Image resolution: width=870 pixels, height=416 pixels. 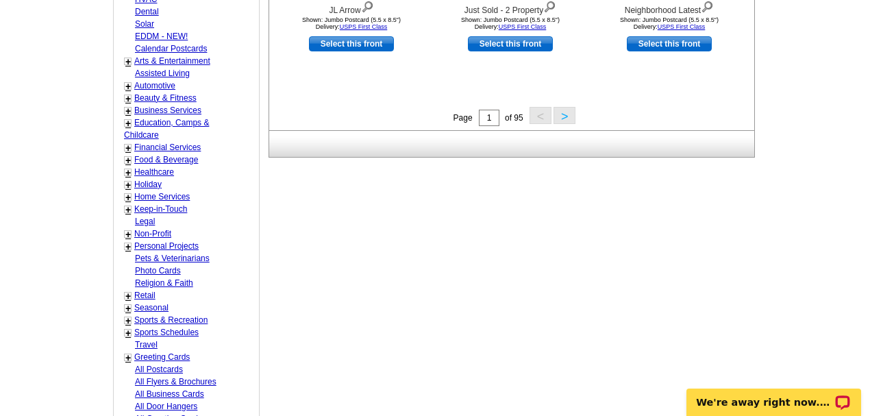 I want to click on a: All Postcards, so click(x=159, y=369).